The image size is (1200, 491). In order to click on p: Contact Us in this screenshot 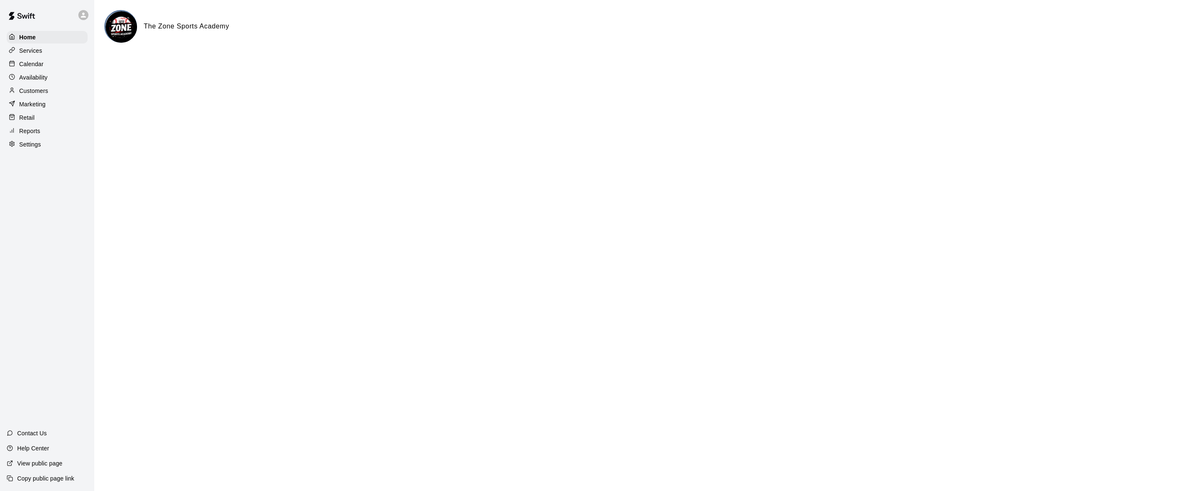, I will do `click(32, 434)`.